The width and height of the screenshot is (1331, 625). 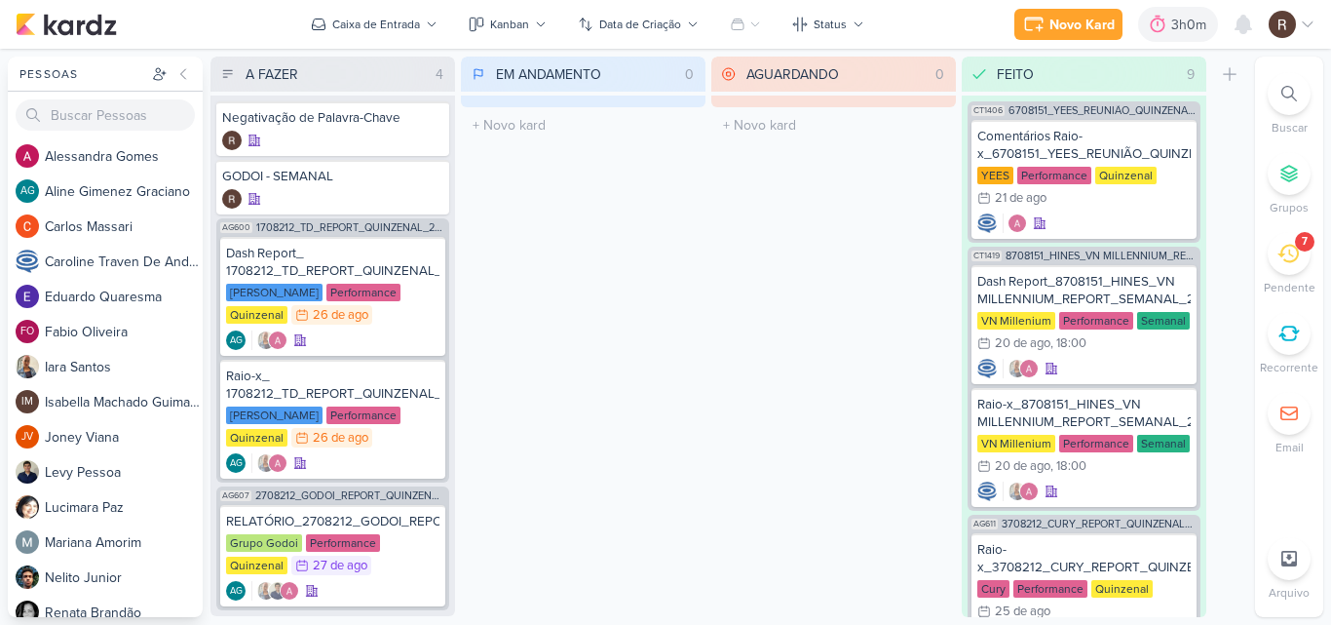 I want to click on div: YEES, so click(x=995, y=175).